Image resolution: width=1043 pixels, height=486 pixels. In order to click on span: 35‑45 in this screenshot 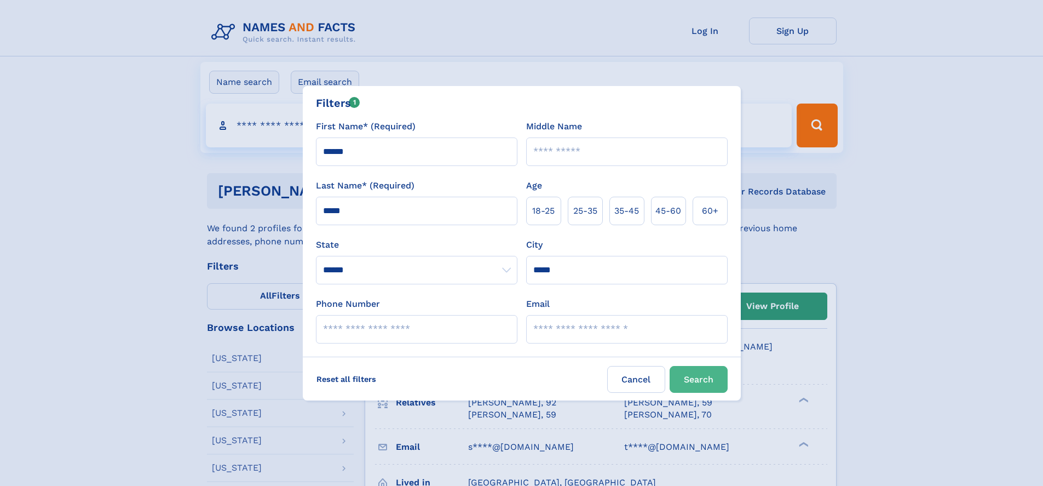, I will do `click(626, 211)`.